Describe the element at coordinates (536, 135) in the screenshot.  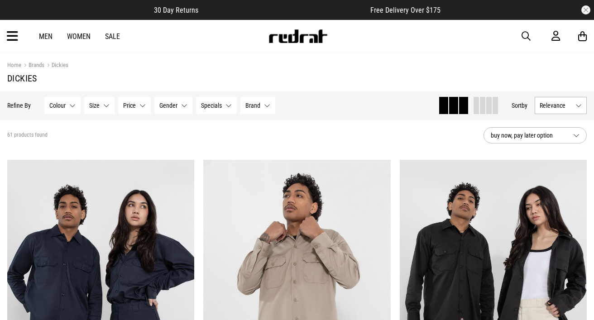
I see `button: buy now, pay later option` at that location.